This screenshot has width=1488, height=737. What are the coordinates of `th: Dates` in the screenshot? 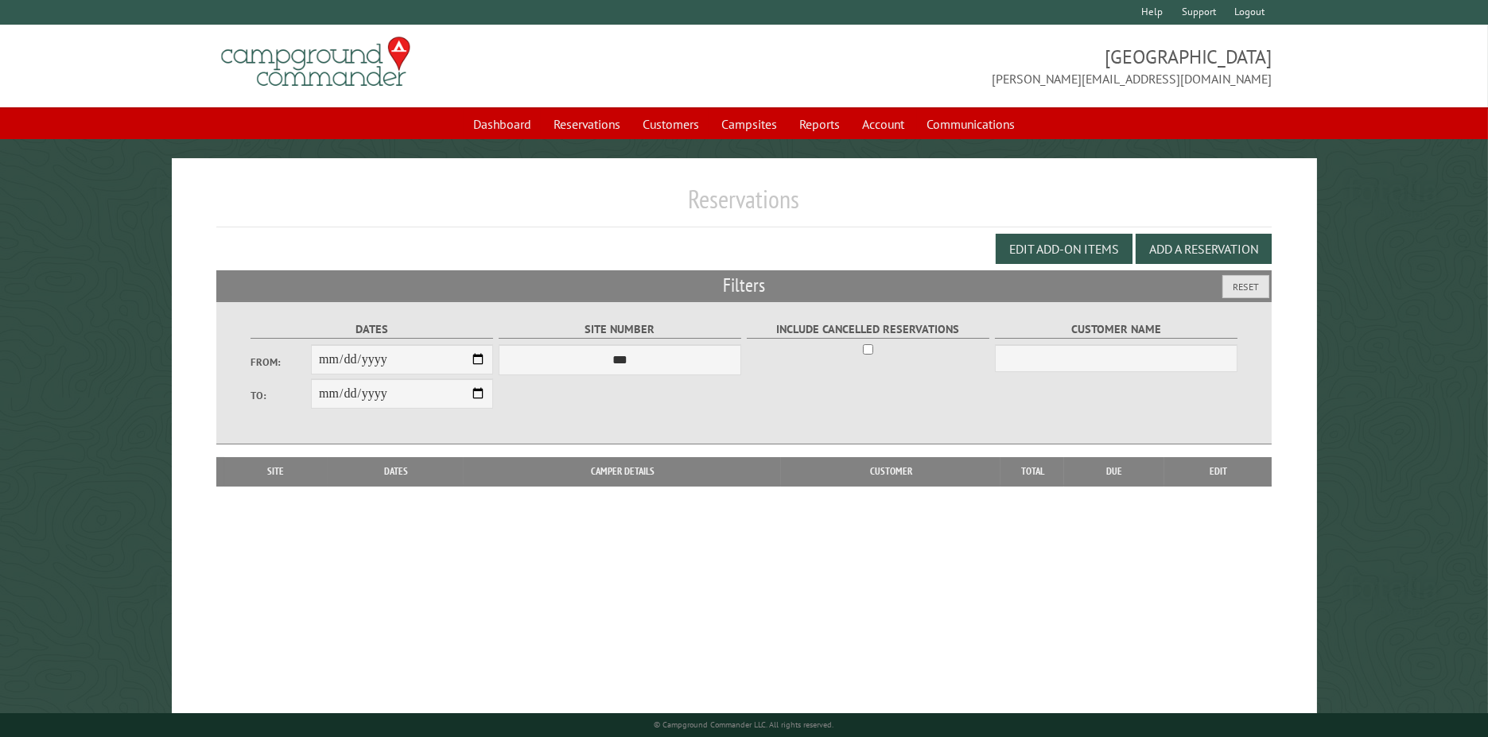 It's located at (395, 472).